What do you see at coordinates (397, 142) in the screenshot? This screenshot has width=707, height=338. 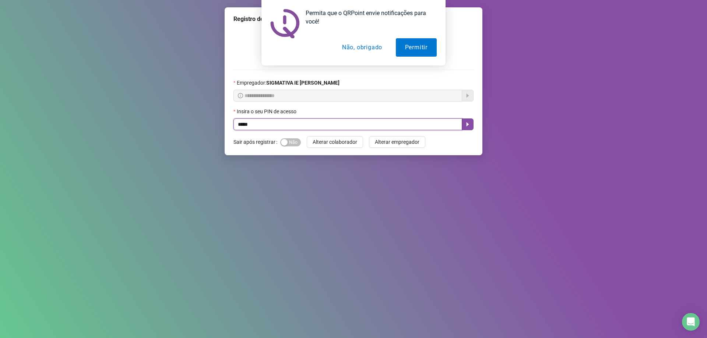 I see `span: Alterar empregador` at bounding box center [397, 142].